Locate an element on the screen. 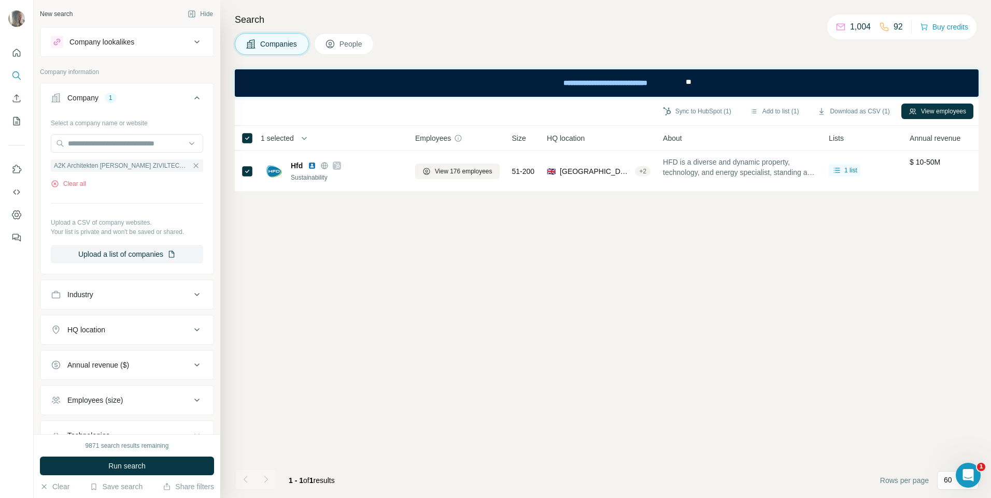 Image resolution: width=991 pixels, height=498 pixels. span: 1 list is located at coordinates (850, 170).